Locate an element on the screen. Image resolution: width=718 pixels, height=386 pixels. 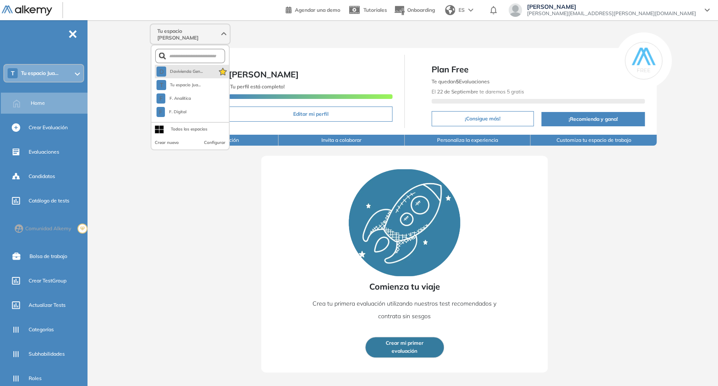
button: TTu espacio Jua... is located at coordinates (178, 85).